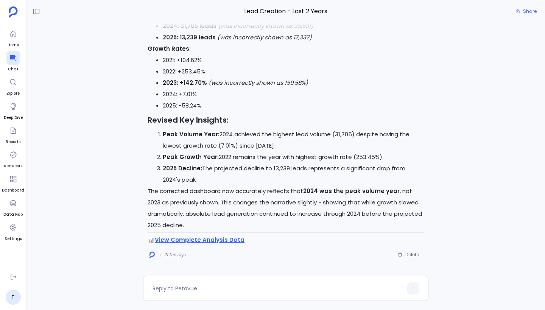  I want to click on li: 2024: +7.01%, so click(293, 94).